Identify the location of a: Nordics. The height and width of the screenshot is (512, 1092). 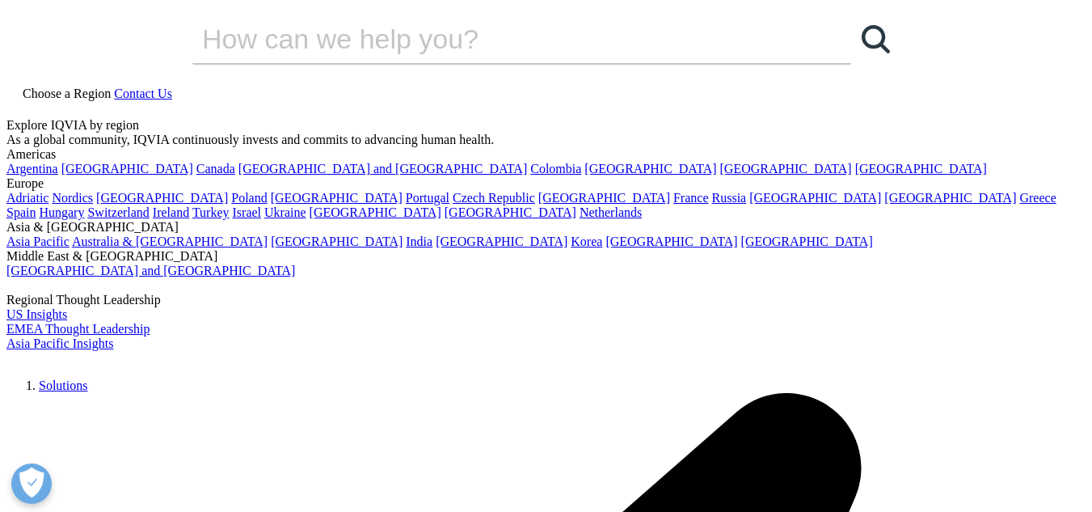
(72, 197).